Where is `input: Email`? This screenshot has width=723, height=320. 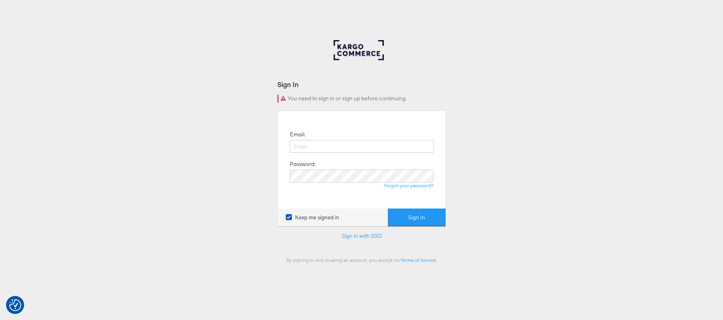
input: Email is located at coordinates (361, 146).